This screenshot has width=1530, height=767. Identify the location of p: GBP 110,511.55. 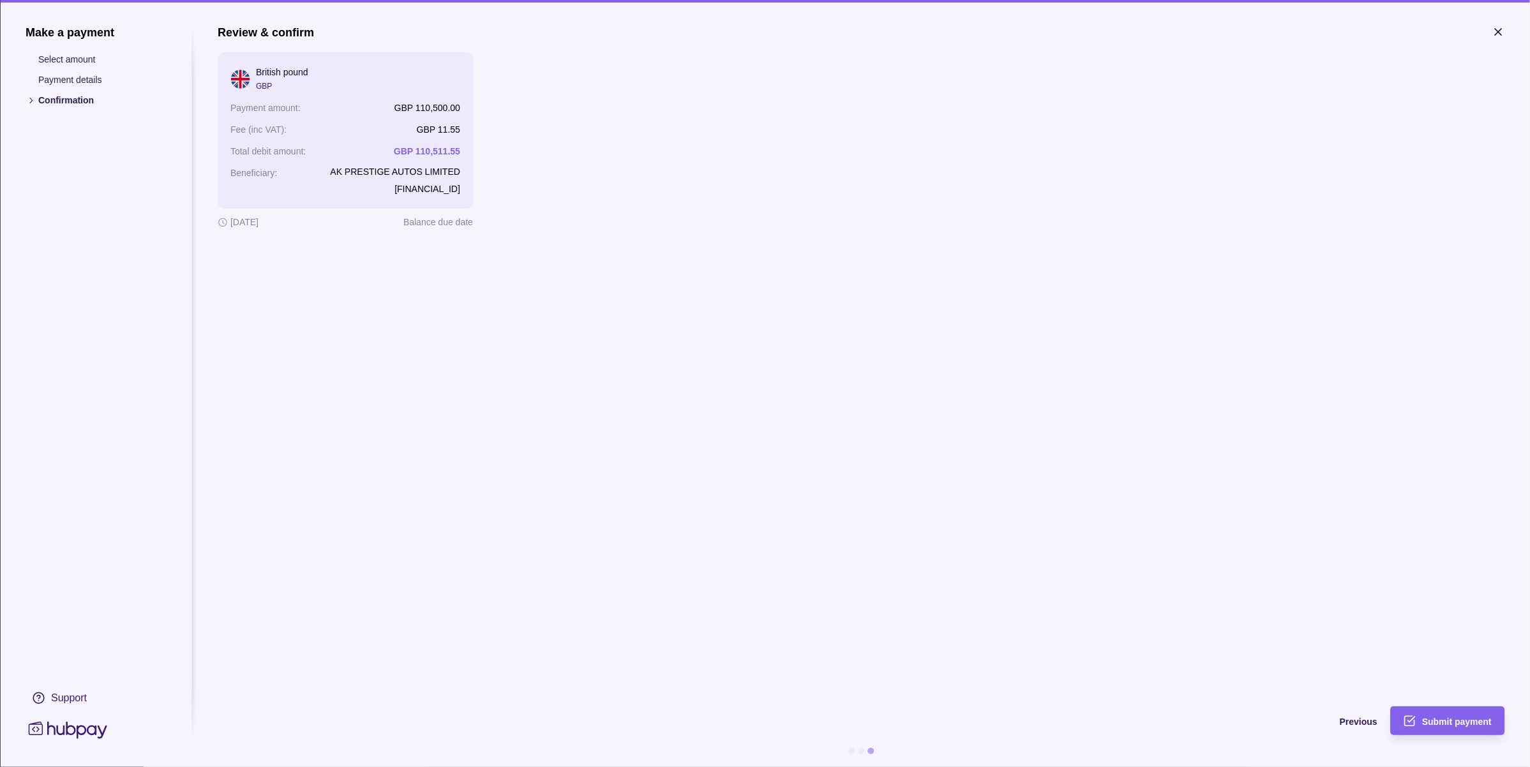
(427, 151).